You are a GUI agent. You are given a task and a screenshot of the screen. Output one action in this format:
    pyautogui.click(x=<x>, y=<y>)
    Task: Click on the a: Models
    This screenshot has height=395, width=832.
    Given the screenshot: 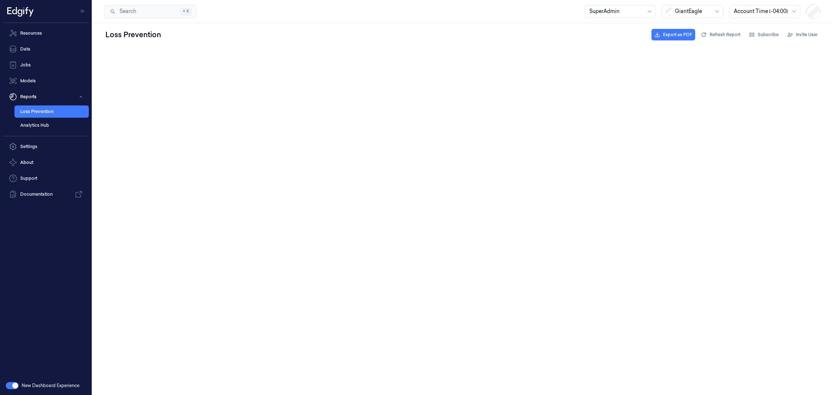 What is the action you would take?
    pyautogui.click(x=46, y=81)
    